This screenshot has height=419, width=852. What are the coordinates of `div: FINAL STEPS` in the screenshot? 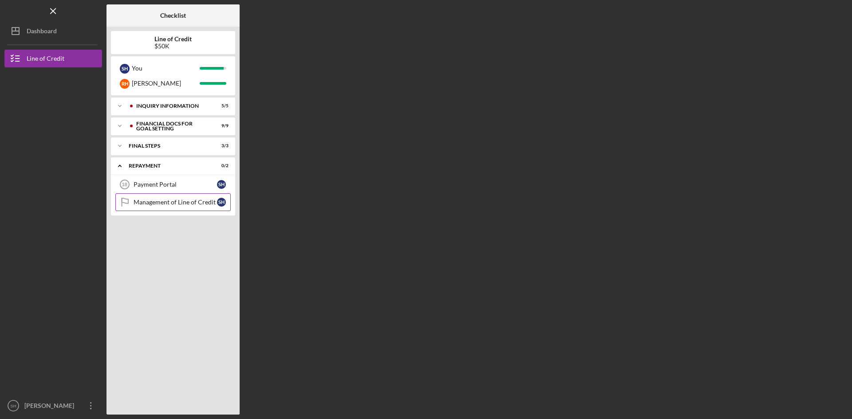 It's located at (167, 146).